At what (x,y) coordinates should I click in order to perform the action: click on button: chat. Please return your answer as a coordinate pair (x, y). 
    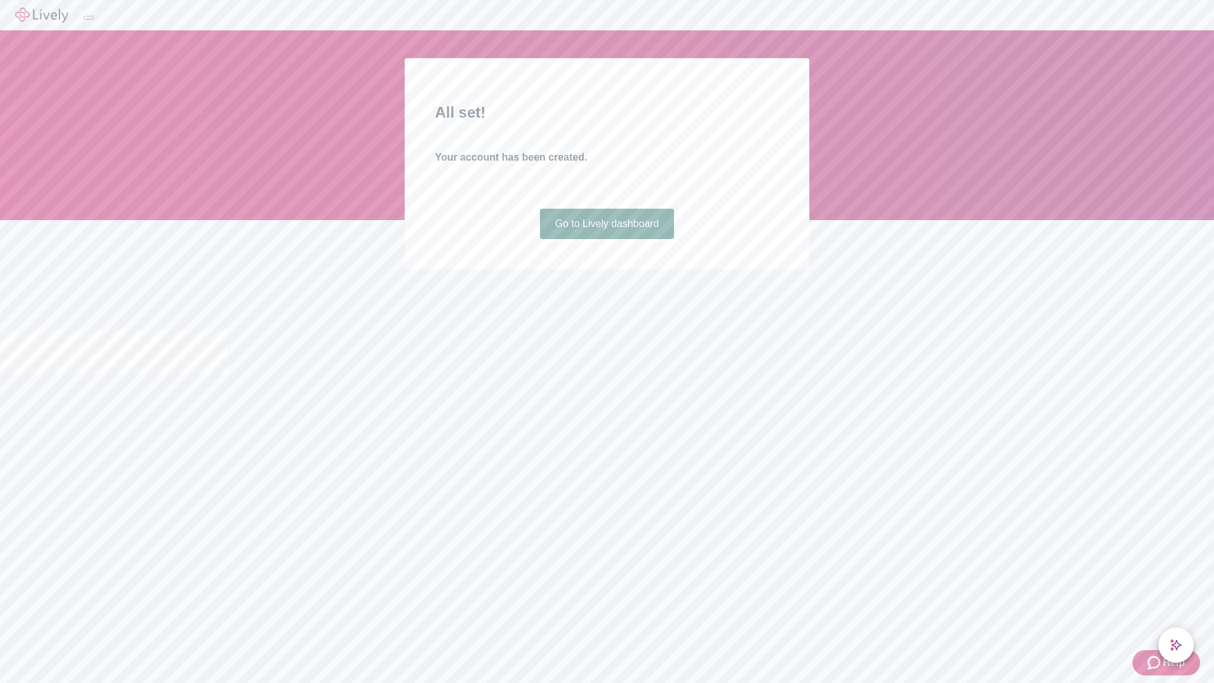
    Looking at the image, I should click on (1176, 645).